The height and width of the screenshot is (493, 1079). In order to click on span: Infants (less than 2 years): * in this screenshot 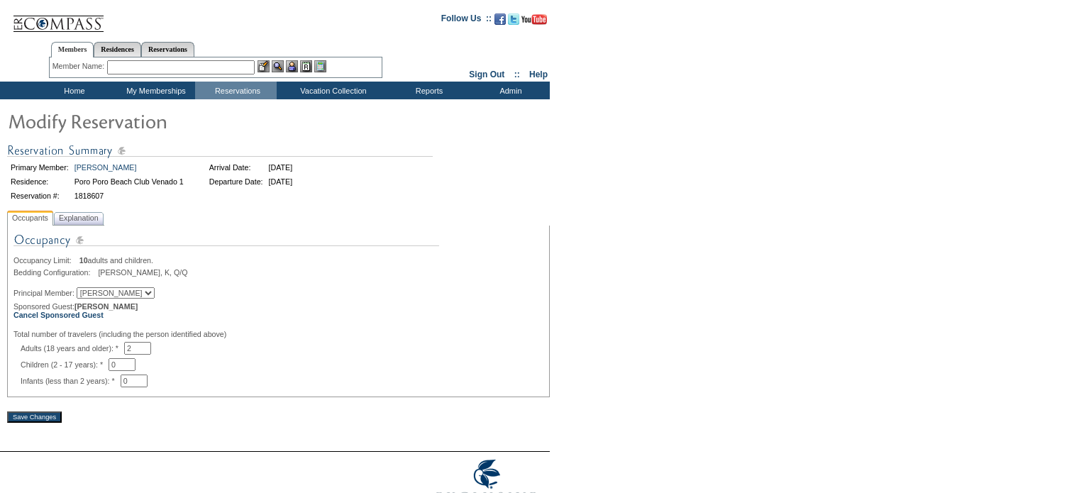, I will do `click(70, 381)`.